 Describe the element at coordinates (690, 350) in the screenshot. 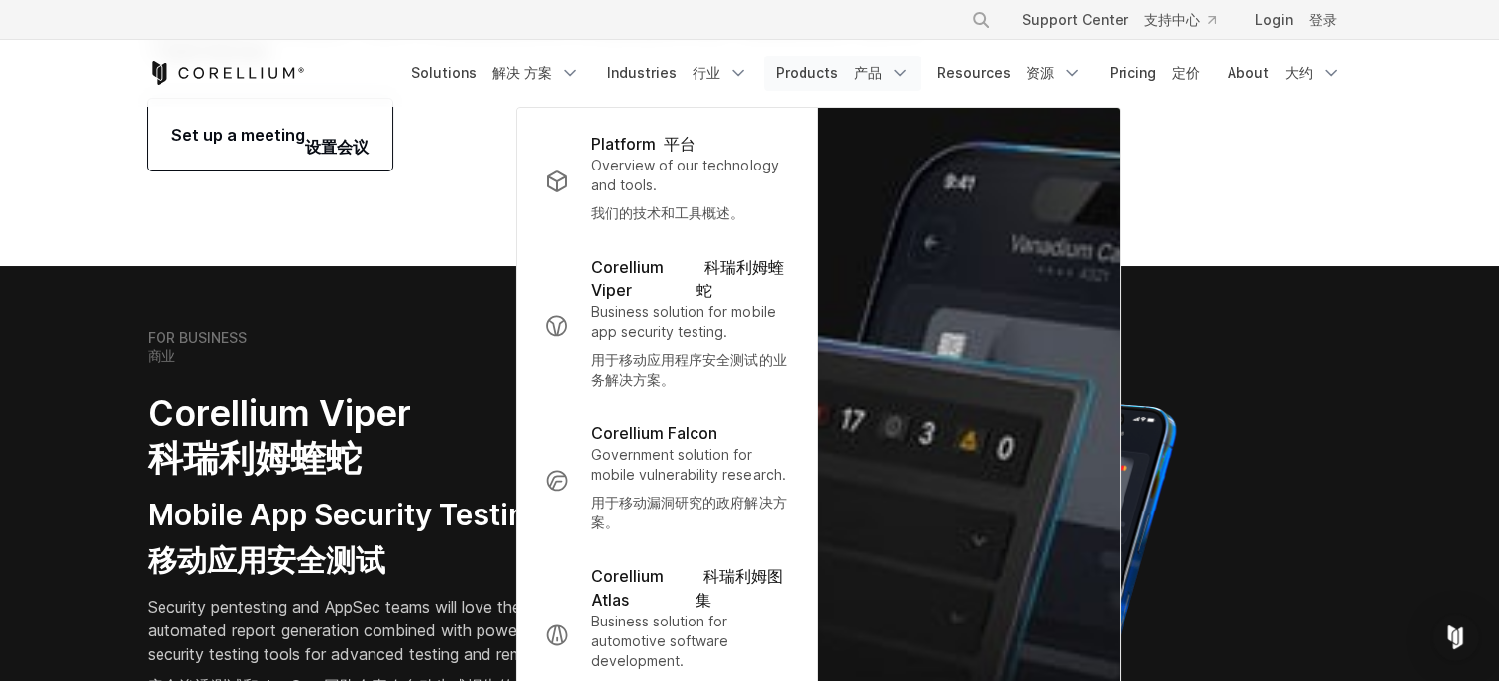

I see `p: Business solution for mobile app security testing.` at that location.